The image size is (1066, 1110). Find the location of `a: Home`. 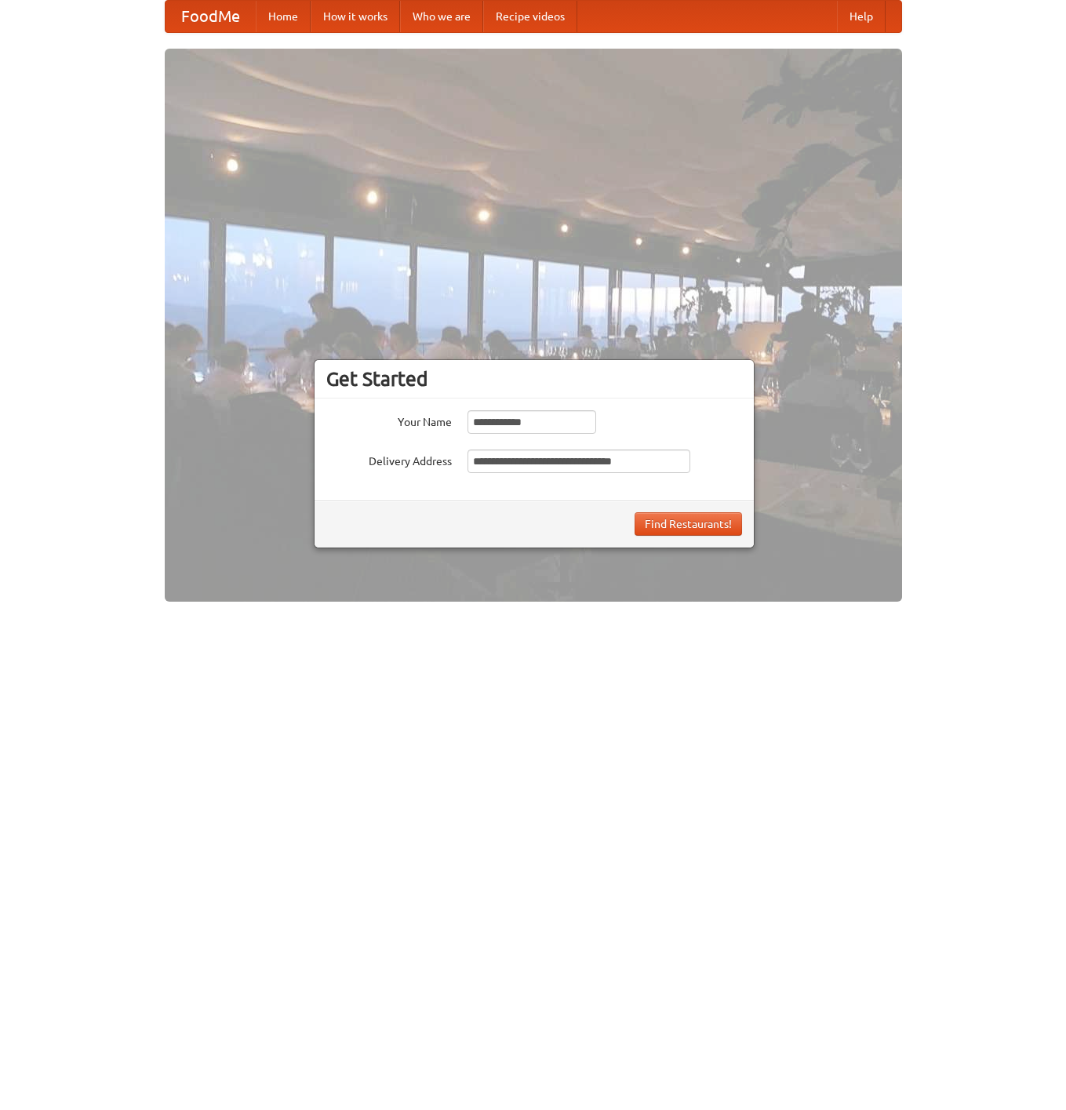

a: Home is located at coordinates (283, 16).